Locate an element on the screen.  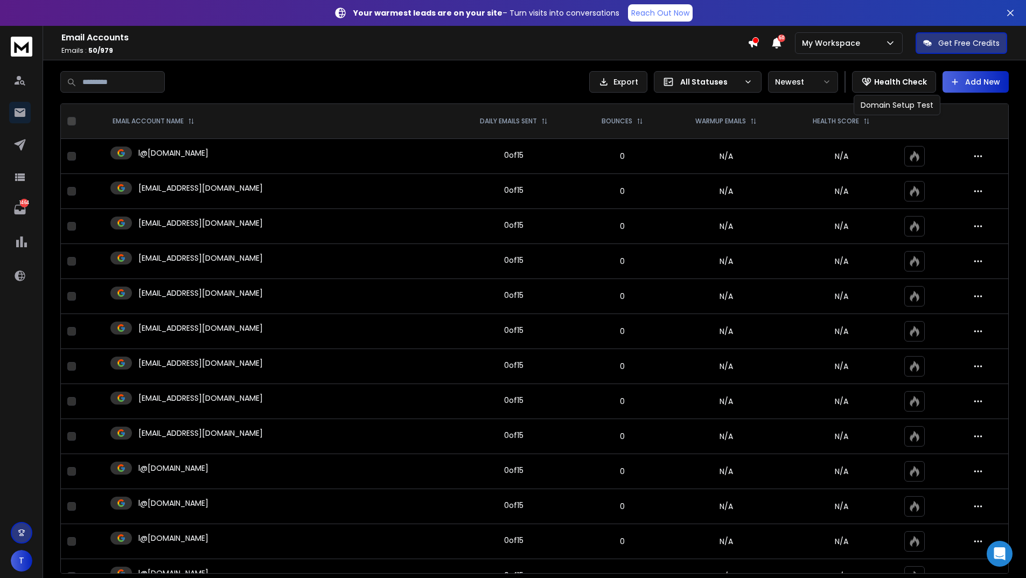
p: All Statuses is located at coordinates (710, 82).